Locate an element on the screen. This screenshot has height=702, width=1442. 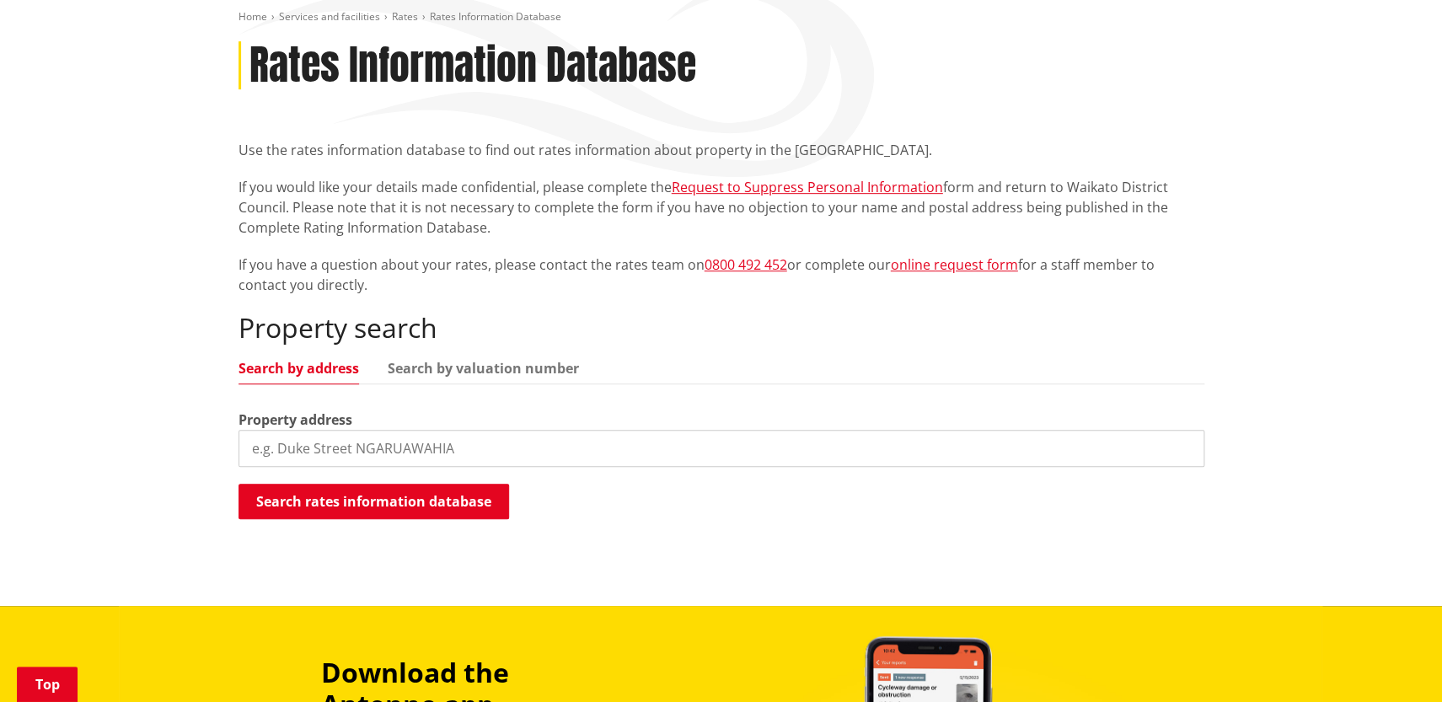
a: online request form is located at coordinates (954, 265).